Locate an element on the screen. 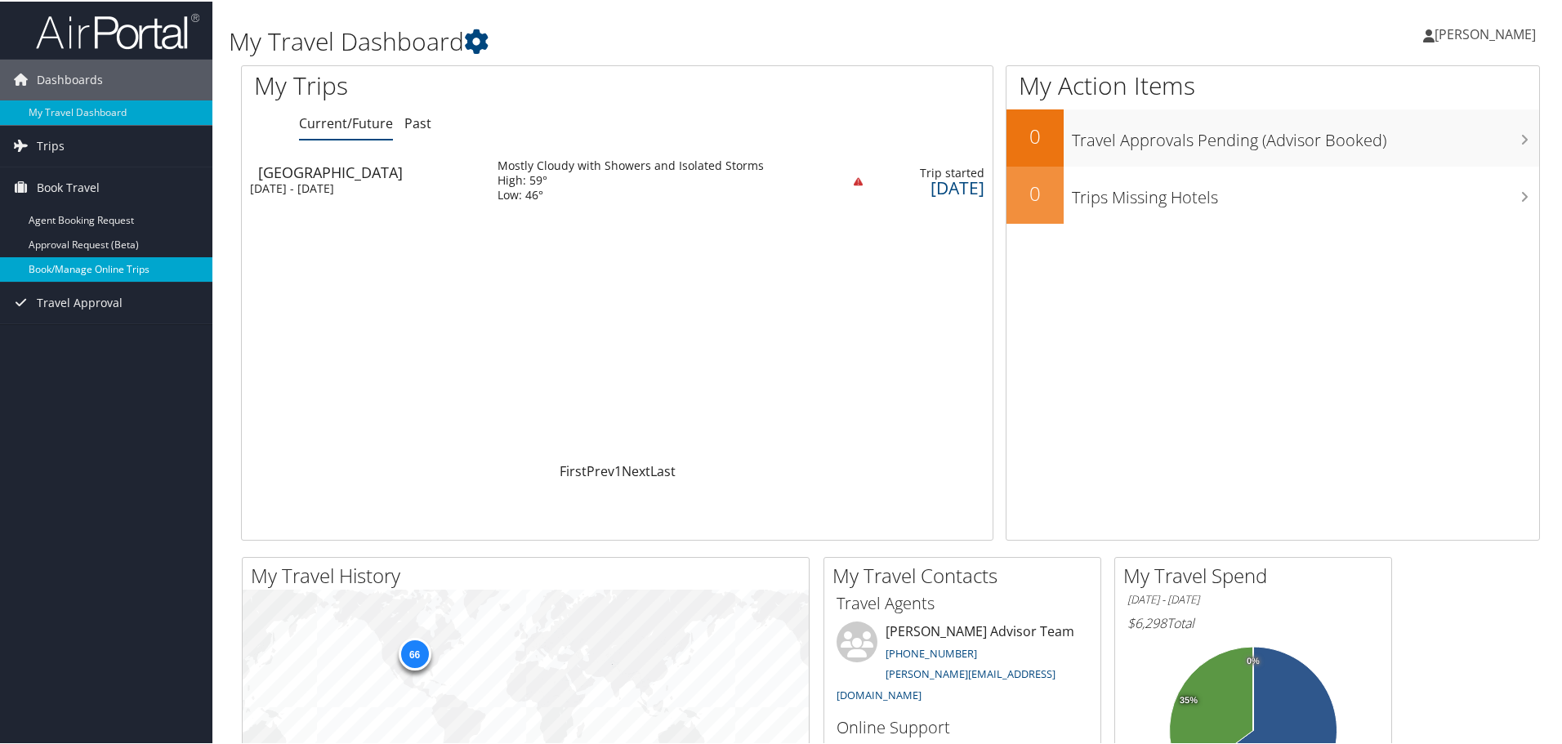 Image resolution: width=1562 pixels, height=744 pixels. a: 0Travel Approvals Pending (Advisor Booked) is located at coordinates (1273, 136).